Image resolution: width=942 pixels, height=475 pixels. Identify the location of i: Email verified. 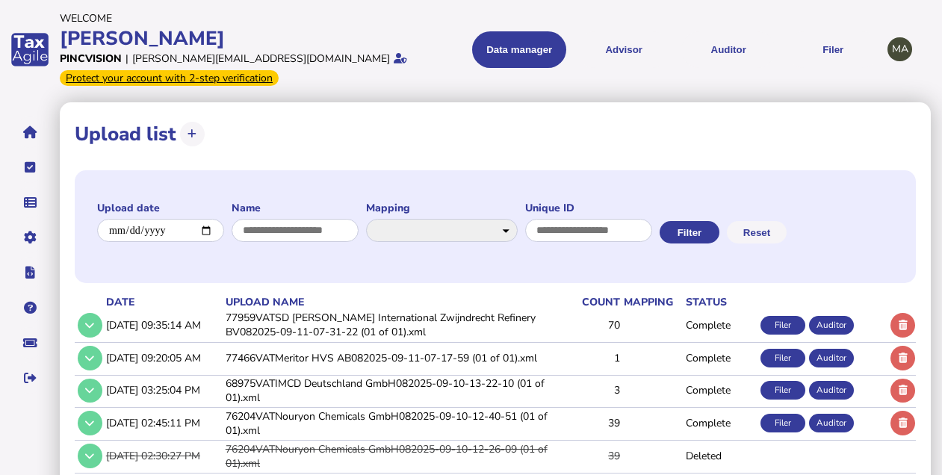
(401, 58).